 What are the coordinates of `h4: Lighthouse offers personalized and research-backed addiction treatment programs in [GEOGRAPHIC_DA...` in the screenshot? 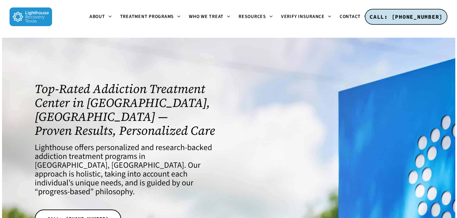 It's located at (128, 170).